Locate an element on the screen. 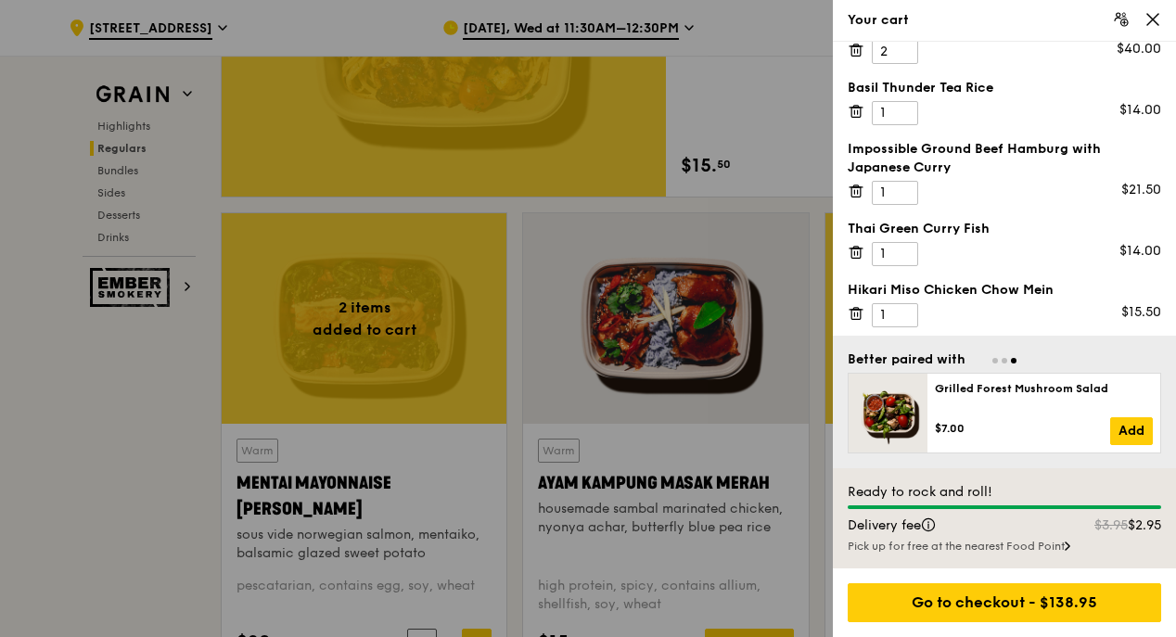 Image resolution: width=1176 pixels, height=637 pixels. div: Impossible Ground Beef Hamburg with Japanese Curry is located at coordinates (1004, 159).